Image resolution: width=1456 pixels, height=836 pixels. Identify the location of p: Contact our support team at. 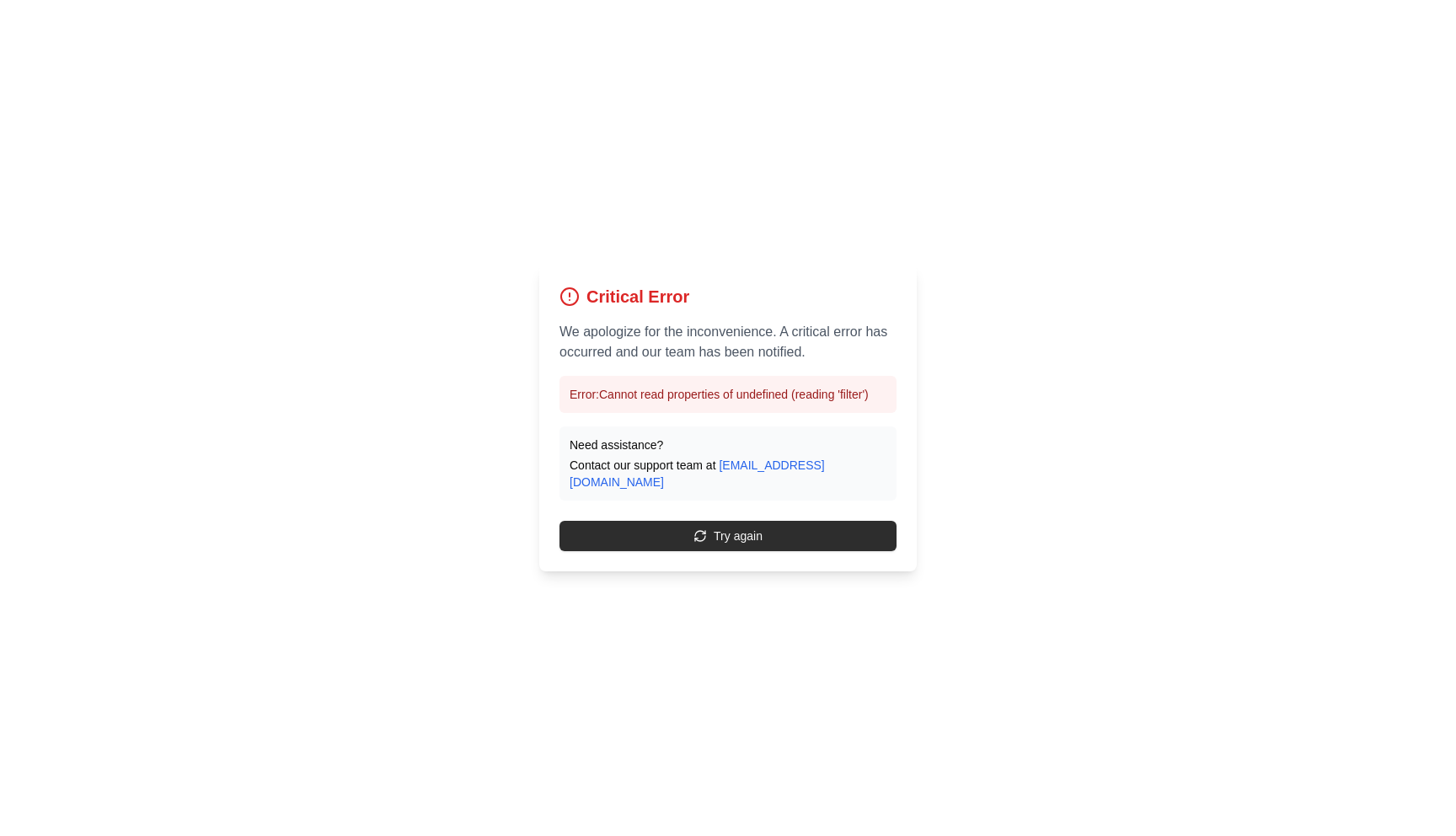
(728, 473).